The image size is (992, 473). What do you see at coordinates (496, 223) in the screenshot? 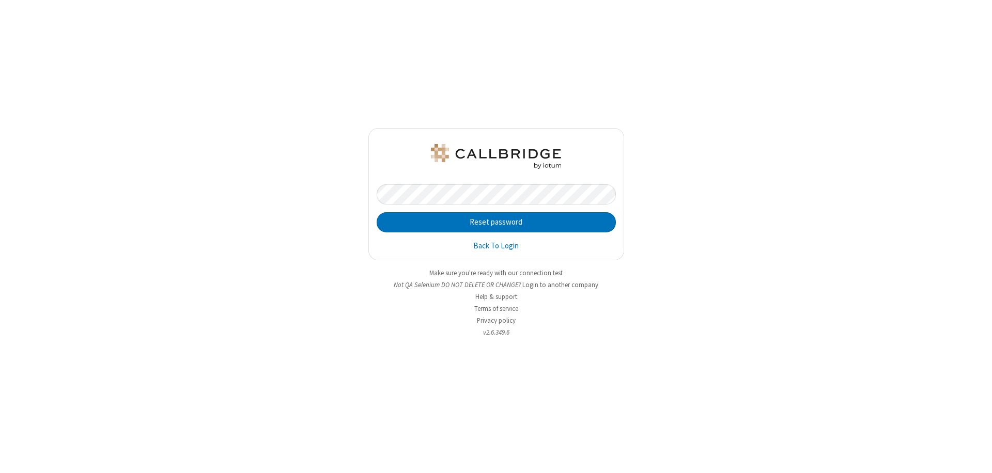
I see `button: Reset password` at bounding box center [496, 223].